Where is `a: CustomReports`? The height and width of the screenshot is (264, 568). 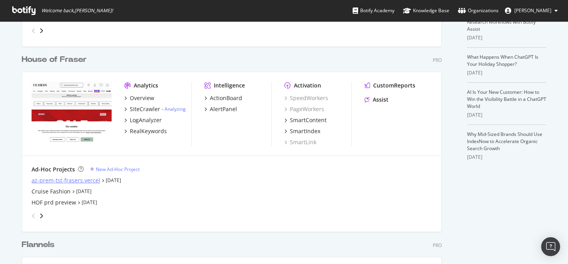 a: CustomReports is located at coordinates (389, 86).